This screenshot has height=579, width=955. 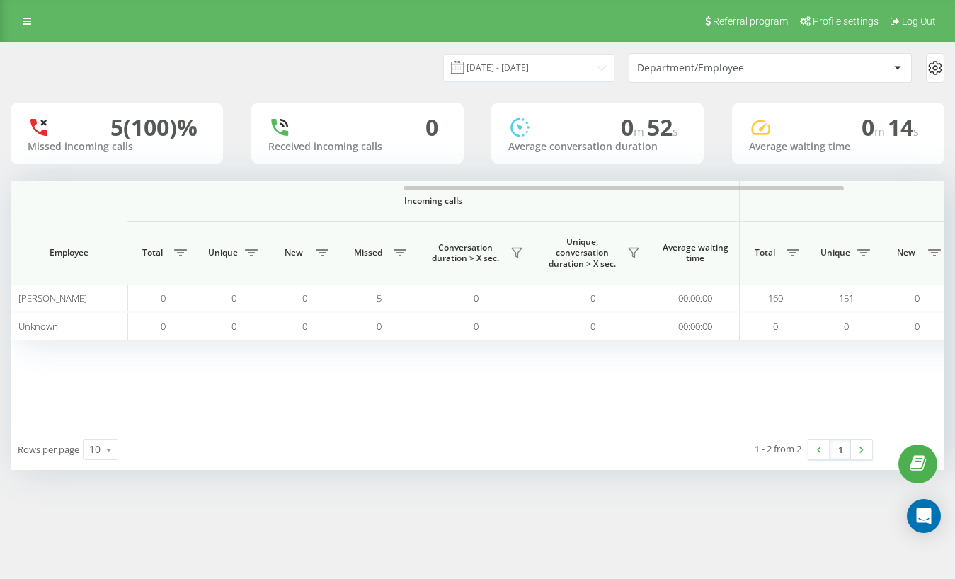 What do you see at coordinates (663, 127) in the screenshot?
I see `span: 52` at bounding box center [663, 127].